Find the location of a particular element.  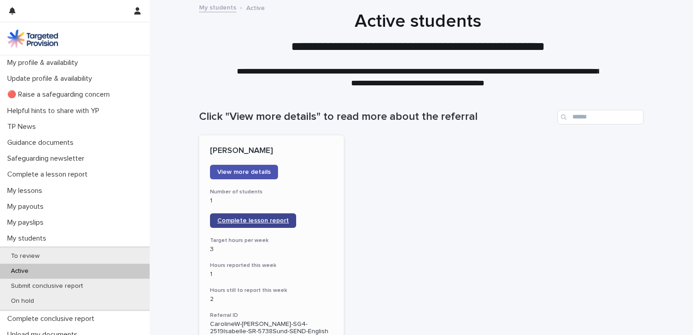

a: Complete lesson report is located at coordinates (253, 220).